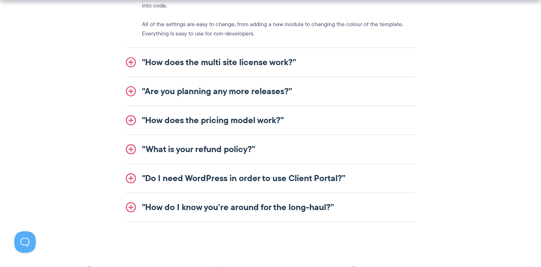 Image resolution: width=541 pixels, height=267 pixels. What do you see at coordinates (271, 178) in the screenshot?
I see `a: "Do I need WordPress in order to use Client Portal?”` at bounding box center [271, 178].